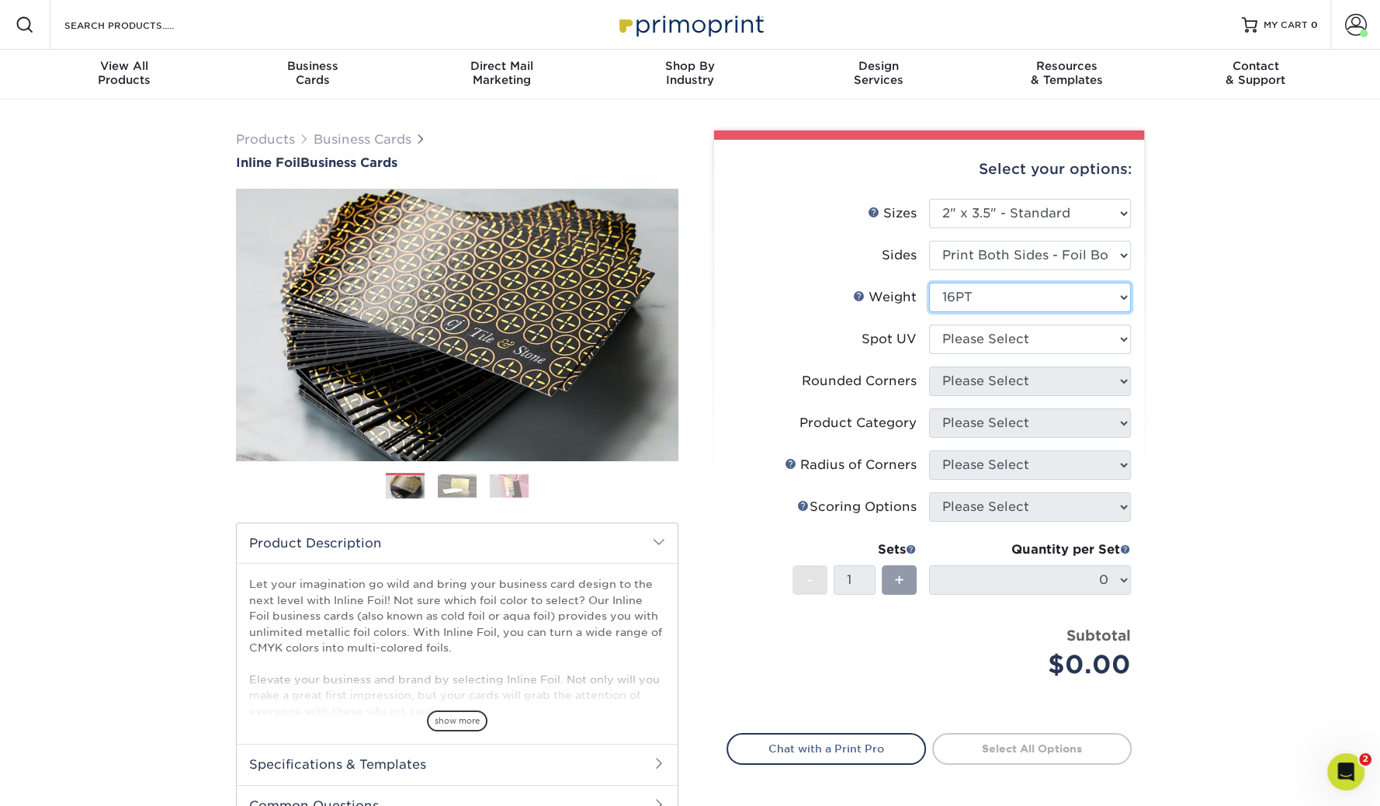  What do you see at coordinates (124, 66) in the screenshot?
I see `span: View All` at bounding box center [124, 66].